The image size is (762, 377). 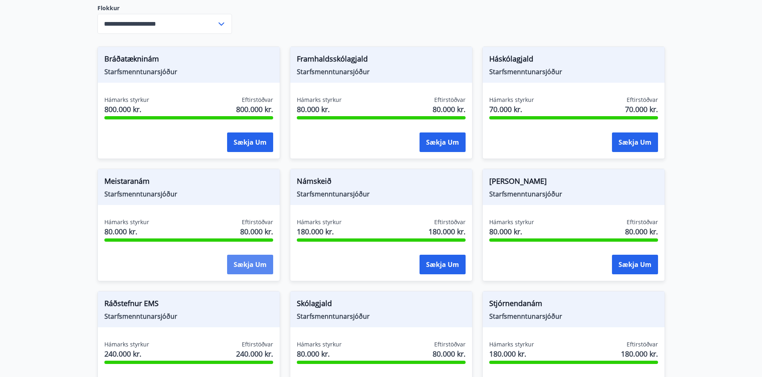 What do you see at coordinates (573, 60) in the screenshot?
I see `span: Háskólagjald` at bounding box center [573, 60].